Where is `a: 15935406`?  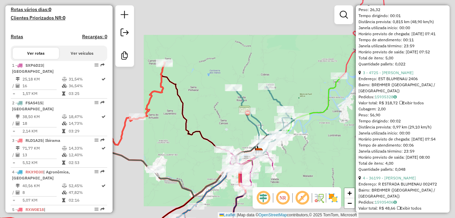 a: 15935406 is located at coordinates (386, 202).